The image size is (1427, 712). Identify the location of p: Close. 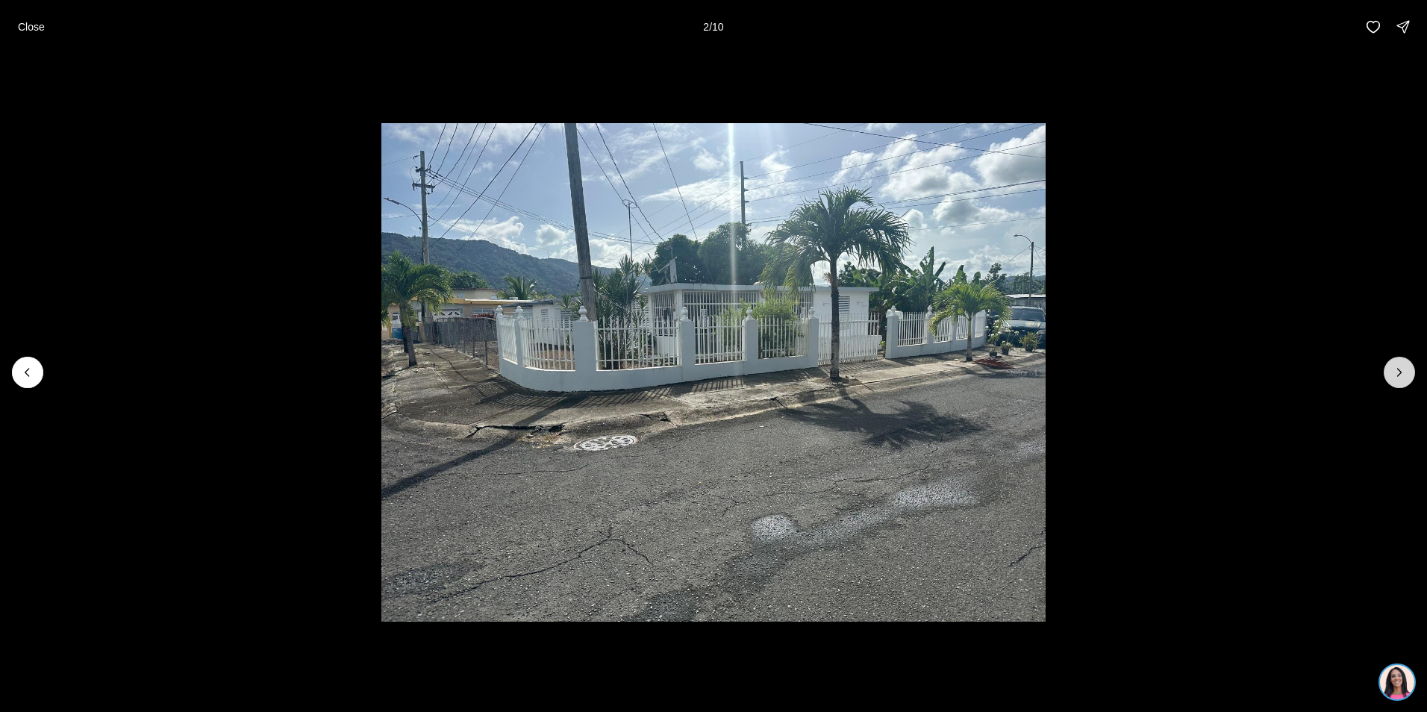
(31, 27).